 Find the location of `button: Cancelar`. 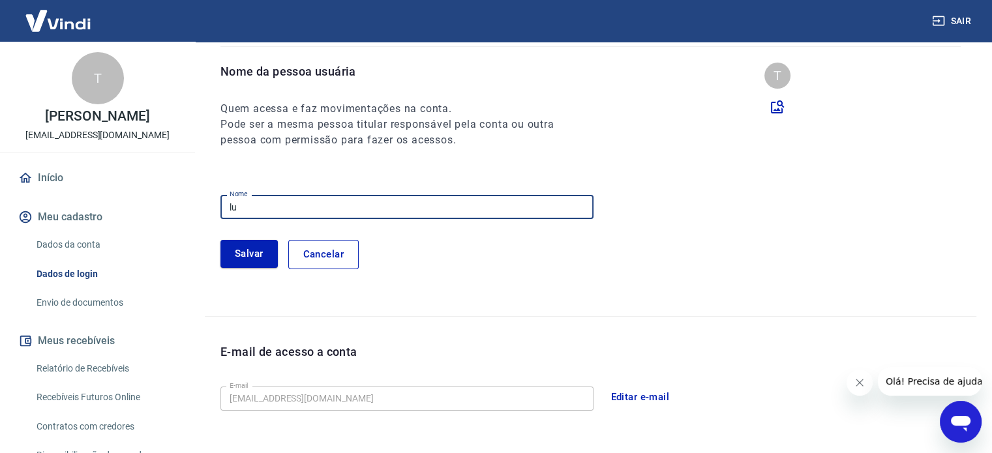

button: Cancelar is located at coordinates (323, 254).